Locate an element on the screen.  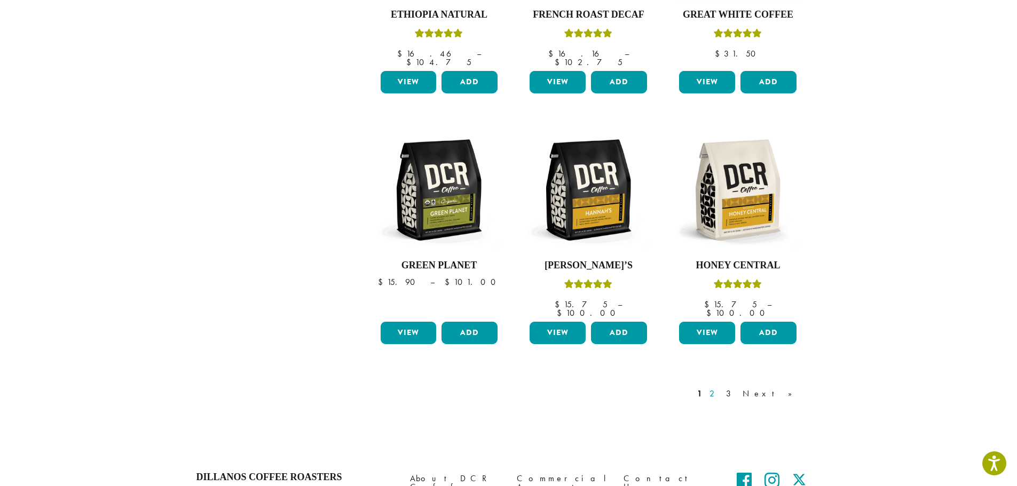
bdi: 16.16 is located at coordinates (582, 53).